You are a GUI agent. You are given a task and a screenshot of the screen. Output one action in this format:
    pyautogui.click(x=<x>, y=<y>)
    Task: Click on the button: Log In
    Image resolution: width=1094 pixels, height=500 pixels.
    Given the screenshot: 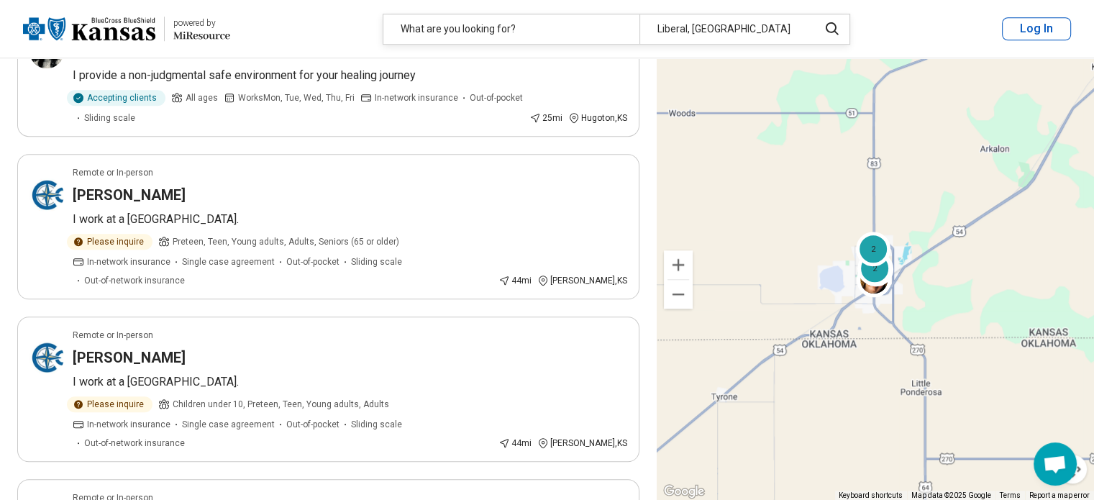 What is the action you would take?
    pyautogui.click(x=1036, y=29)
    